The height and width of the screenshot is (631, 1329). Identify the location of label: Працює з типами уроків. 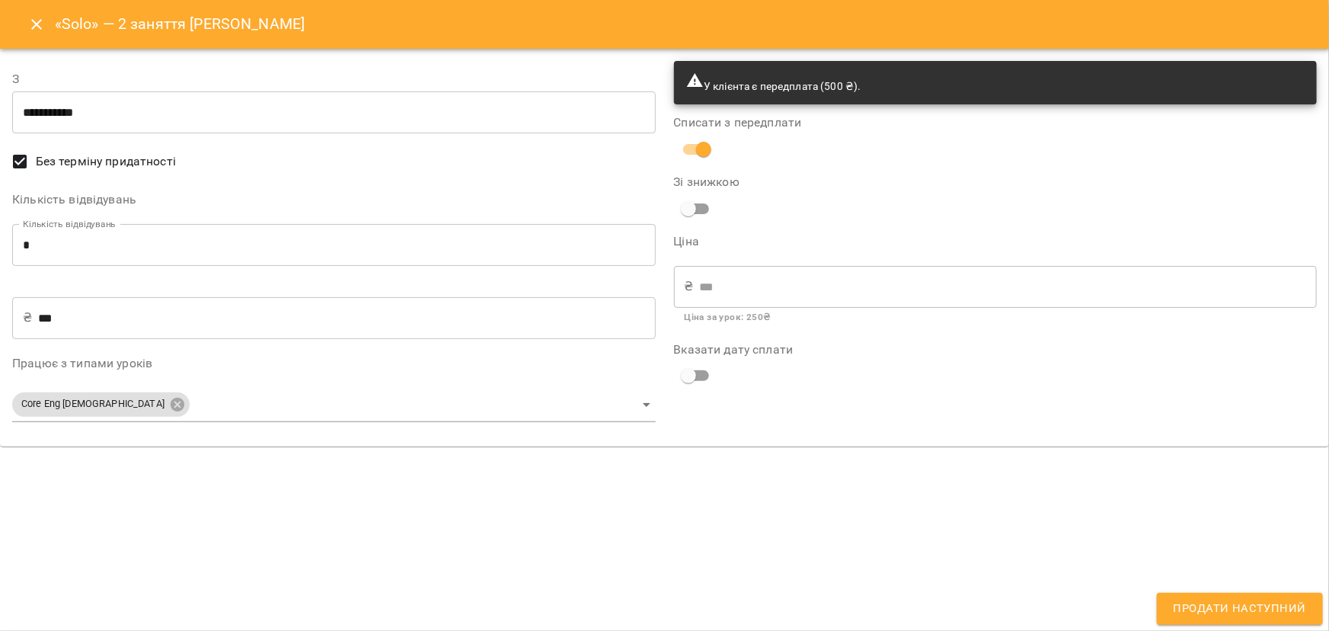
(334, 363).